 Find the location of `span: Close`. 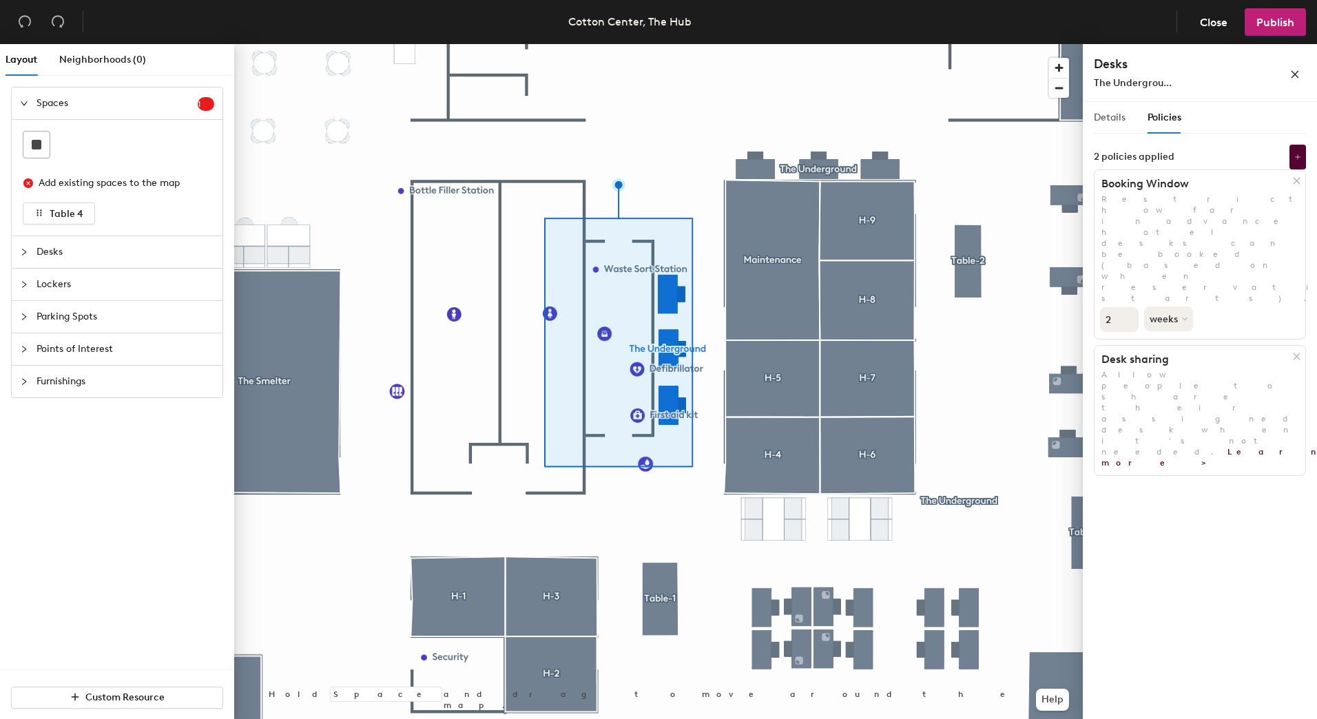

span: Close is located at coordinates (1214, 22).